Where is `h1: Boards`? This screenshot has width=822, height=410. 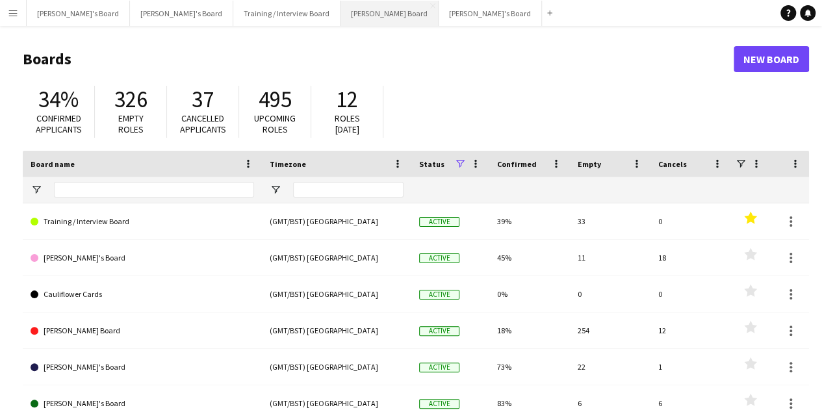 h1: Boards is located at coordinates (378, 59).